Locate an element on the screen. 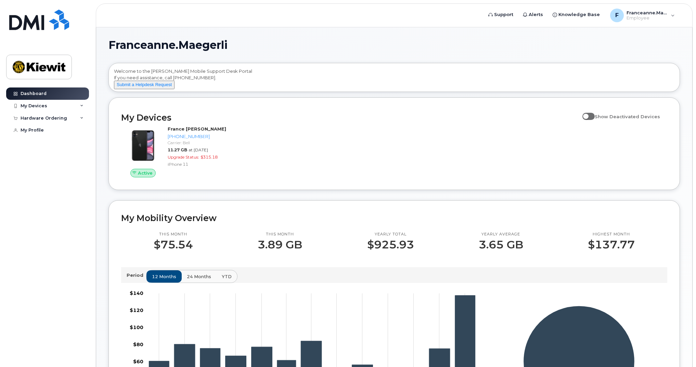 This screenshot has width=696, height=367. p: Highest month is located at coordinates (611, 235).